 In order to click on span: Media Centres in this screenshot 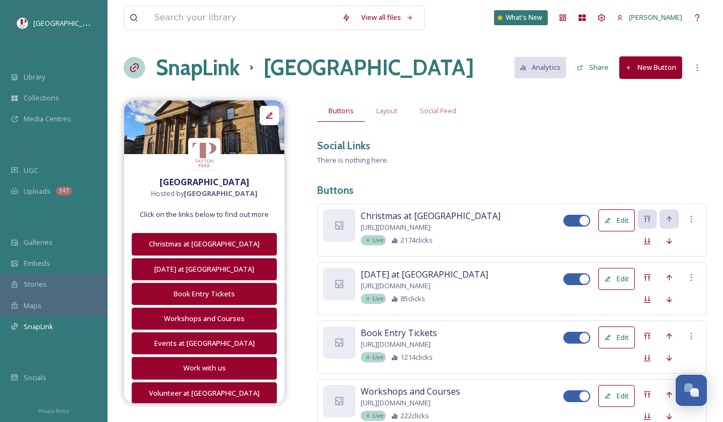, I will do `click(47, 119)`.